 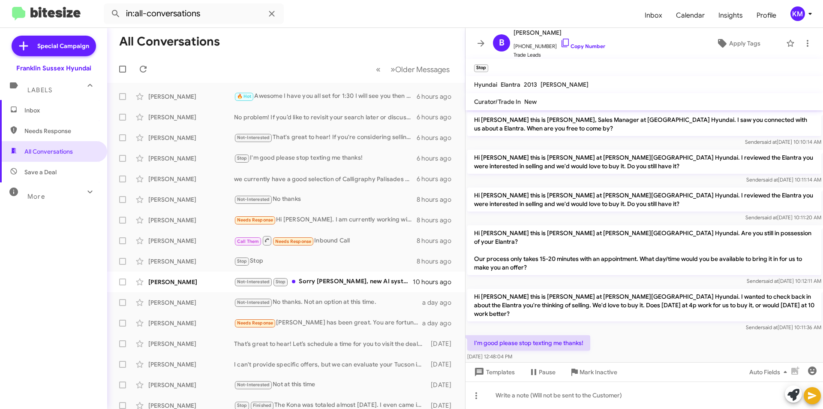 What do you see at coordinates (731, 15) in the screenshot?
I see `a: Insights` at bounding box center [731, 15].